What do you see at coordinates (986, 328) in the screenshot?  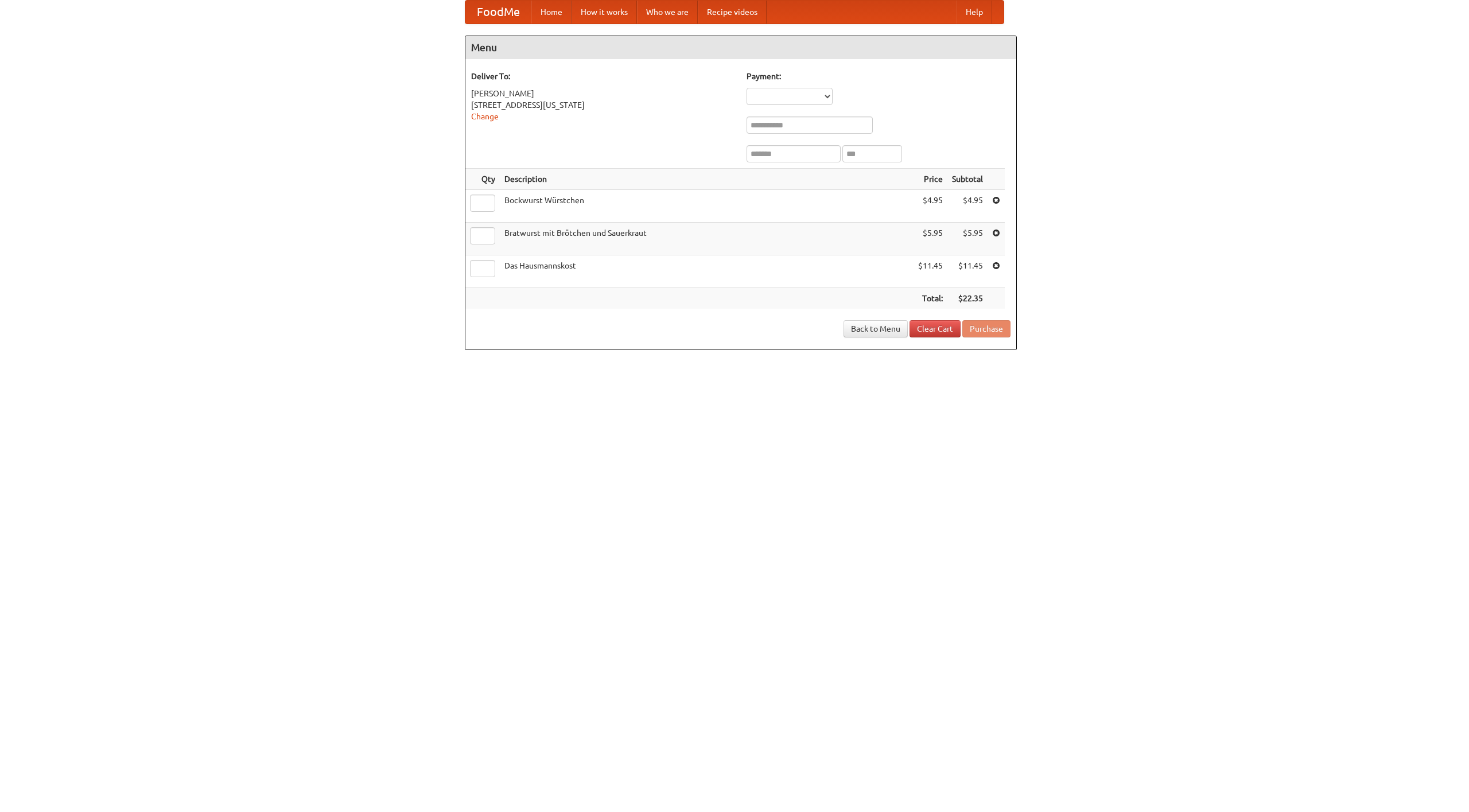 I see `button: Purchase` at bounding box center [986, 328].